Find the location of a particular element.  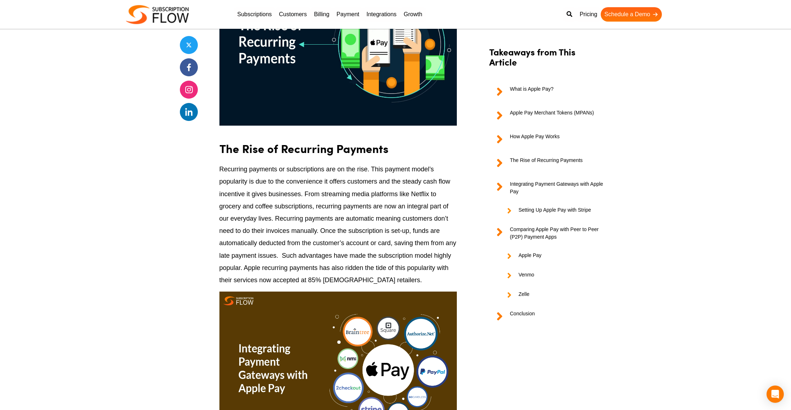

a: Setting Up Apple Pay with Stripe is located at coordinates (552, 211).